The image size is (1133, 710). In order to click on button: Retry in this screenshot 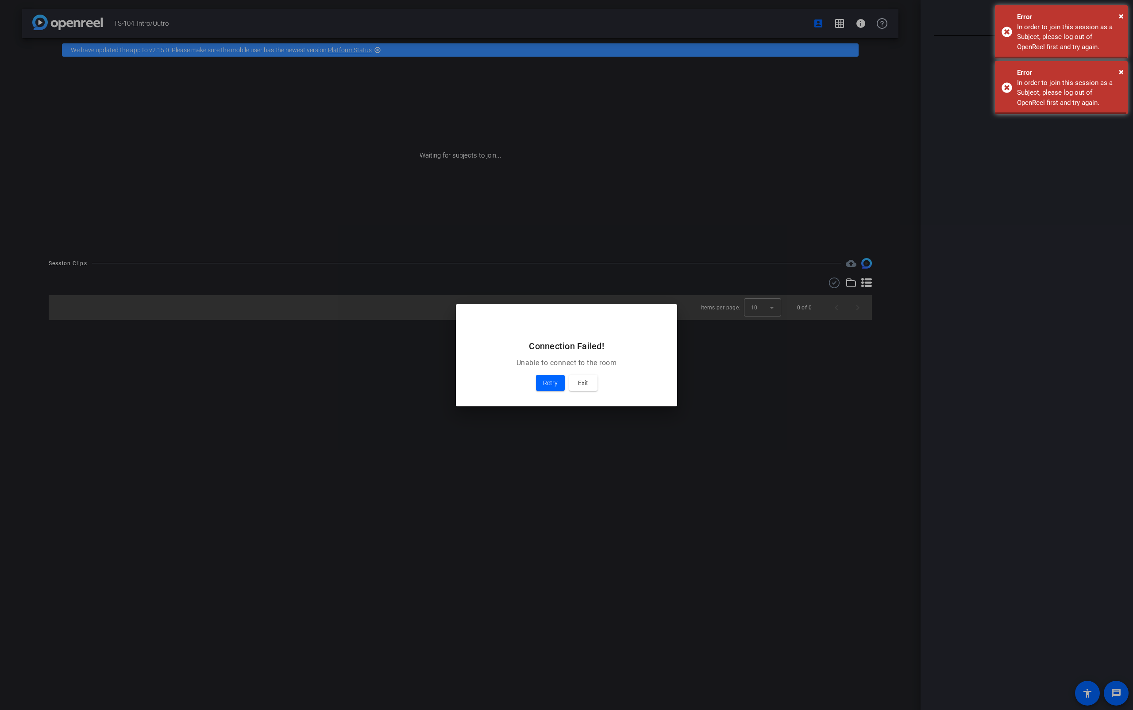, I will do `click(550, 383)`.